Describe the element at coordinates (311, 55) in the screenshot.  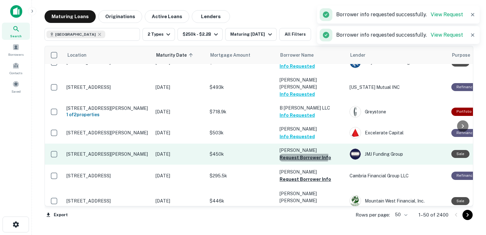
I see `th: Borrower Name` at that location.